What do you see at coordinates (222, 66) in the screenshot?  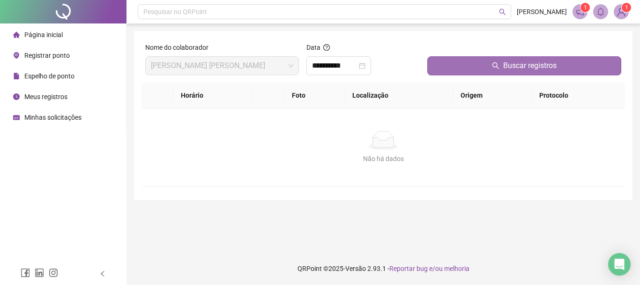 I see `span: VANESSA DA SILVA CORDEIRO` at bounding box center [222, 66].